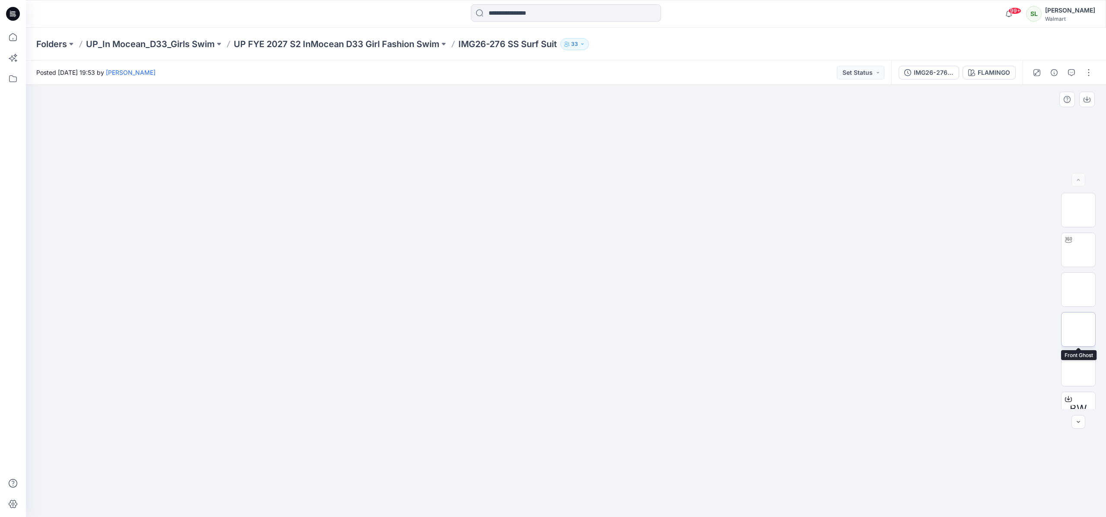 This screenshot has width=1106, height=517. Describe the element at coordinates (934, 73) in the screenshot. I see `div: IMG26-276 SS Surf Suit` at that location.